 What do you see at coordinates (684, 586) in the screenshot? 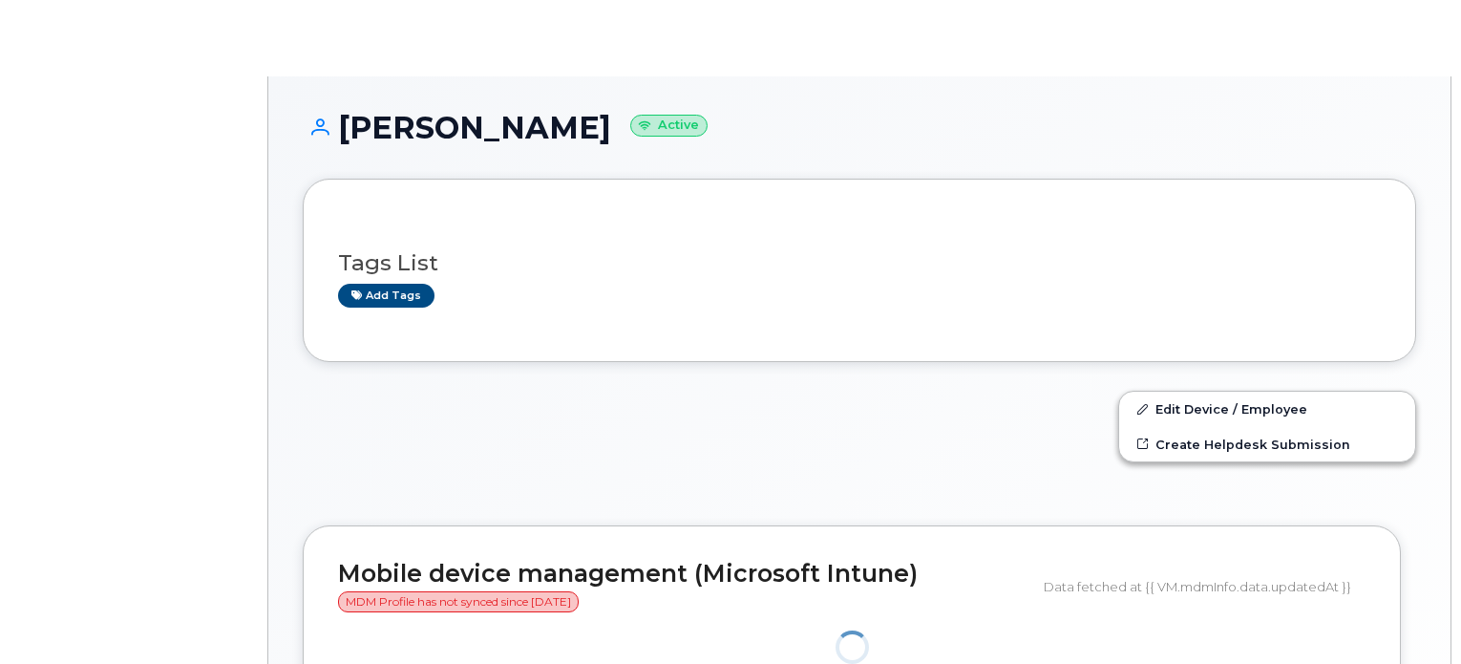
I see `h2: Mobile device management (Microsoft Intune)` at bounding box center [684, 586].